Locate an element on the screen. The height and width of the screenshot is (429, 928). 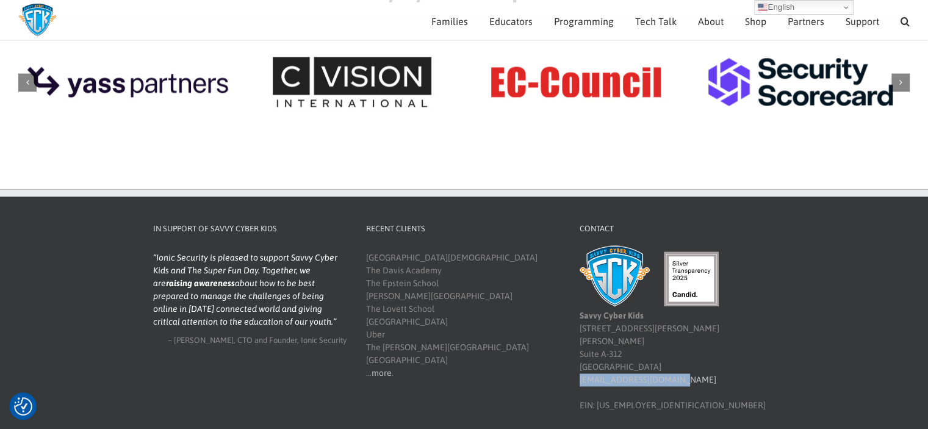
span: Families is located at coordinates (450, 21).